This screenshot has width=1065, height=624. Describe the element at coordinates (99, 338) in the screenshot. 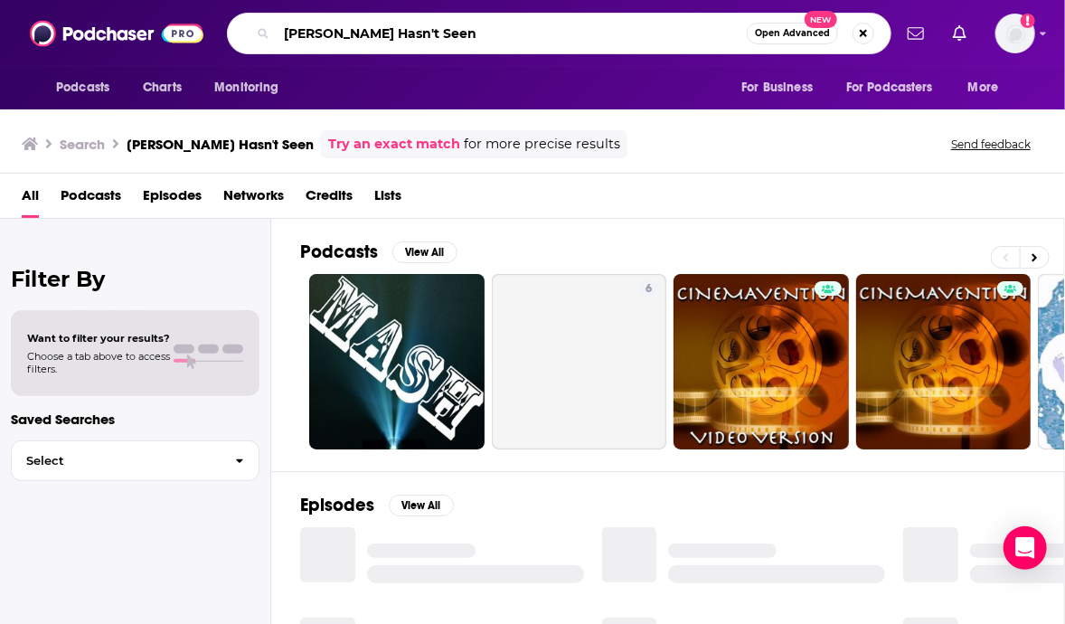

I see `span: Want to filter your results?` at that location.